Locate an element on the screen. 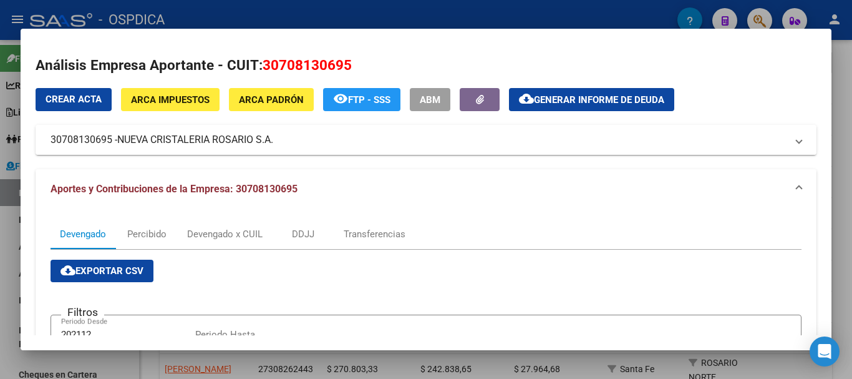 Image resolution: width=852 pixels, height=379 pixels. span: Crear Acta is located at coordinates (74, 99).